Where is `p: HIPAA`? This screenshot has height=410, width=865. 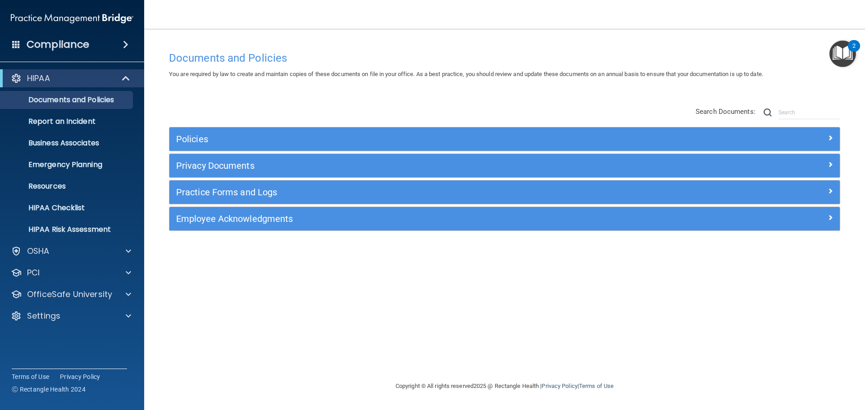
p: HIPAA is located at coordinates (38, 78).